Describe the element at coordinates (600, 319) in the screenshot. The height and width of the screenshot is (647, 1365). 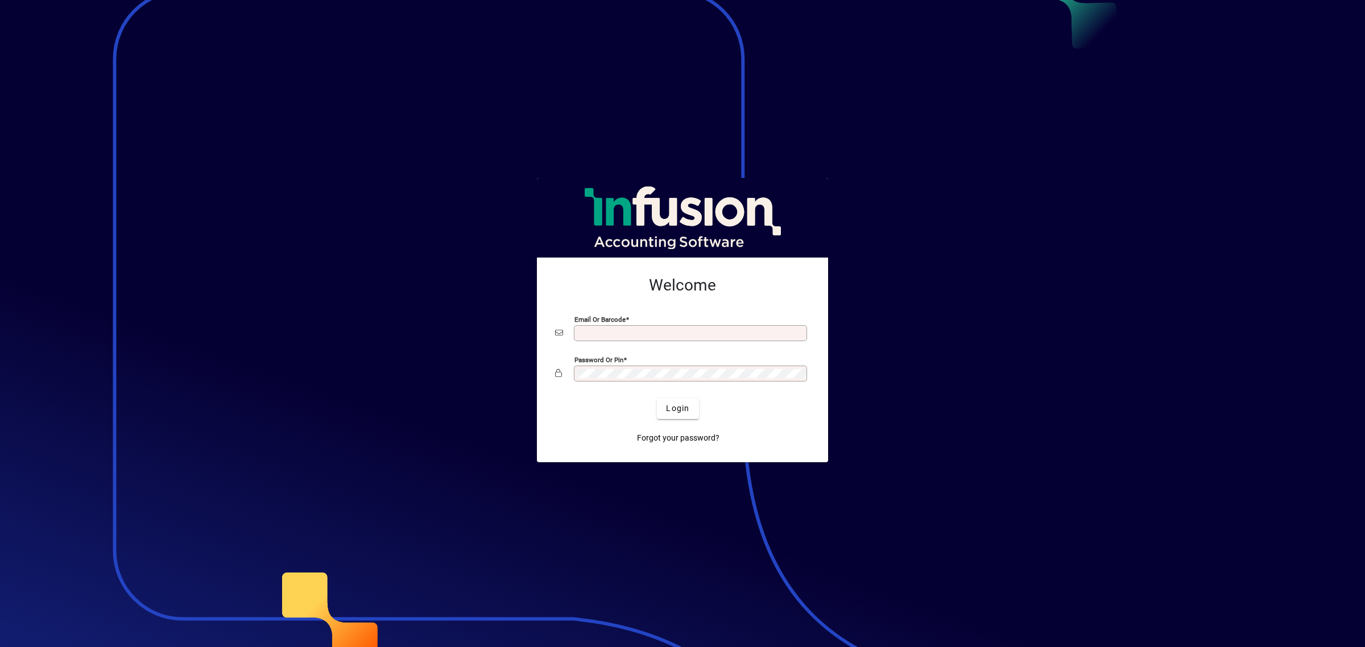
I see `mat-label: Email or Barcode` at that location.